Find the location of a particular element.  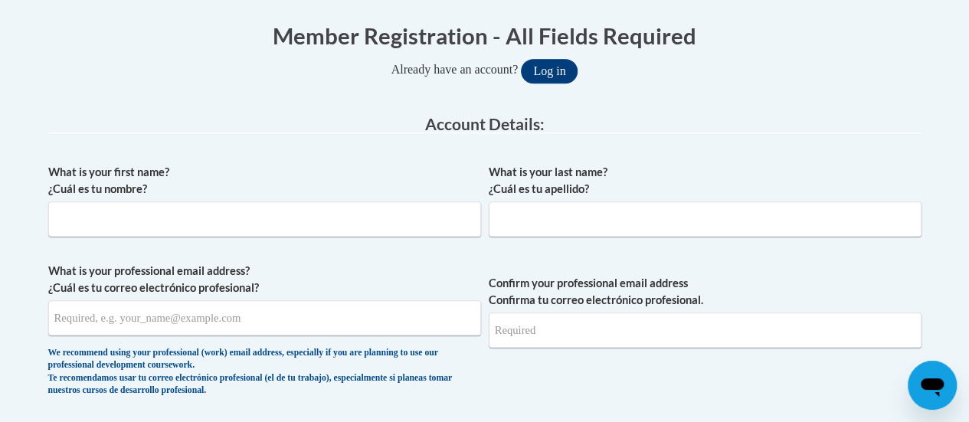

label: What is your first name? ¿Cuál es tu nombre? is located at coordinates (264, 181).